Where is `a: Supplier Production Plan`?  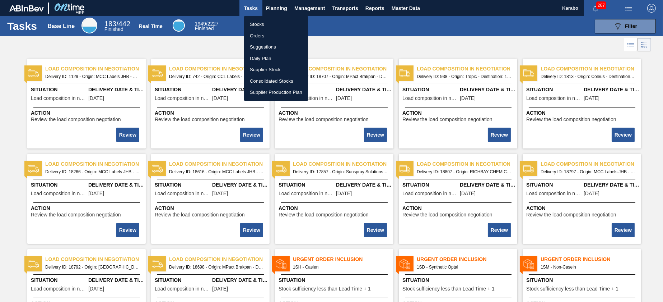
a: Supplier Production Plan is located at coordinates (276, 92).